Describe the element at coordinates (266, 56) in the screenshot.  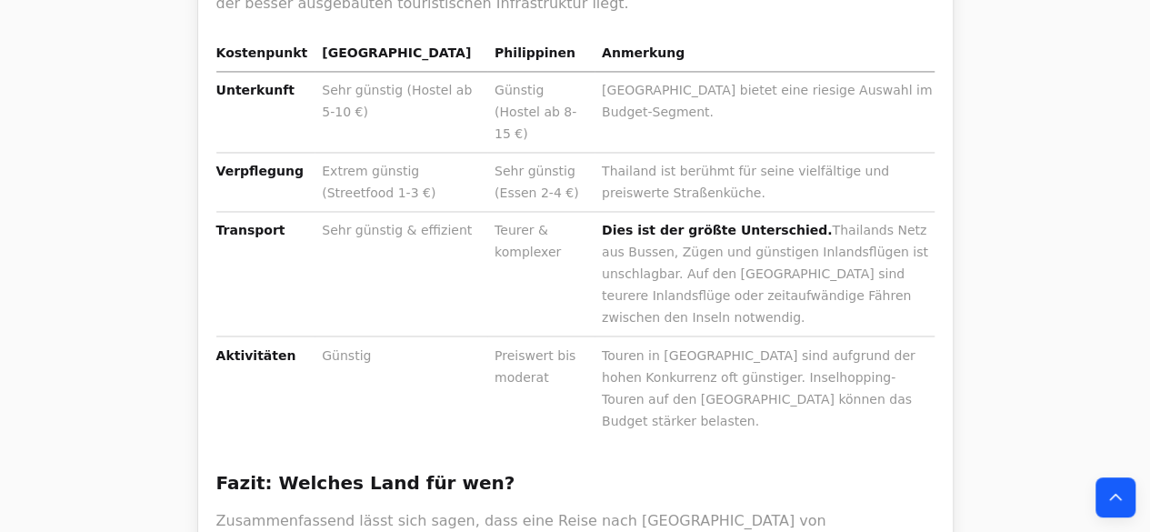
I see `th: Kostenpunkt` at that location.